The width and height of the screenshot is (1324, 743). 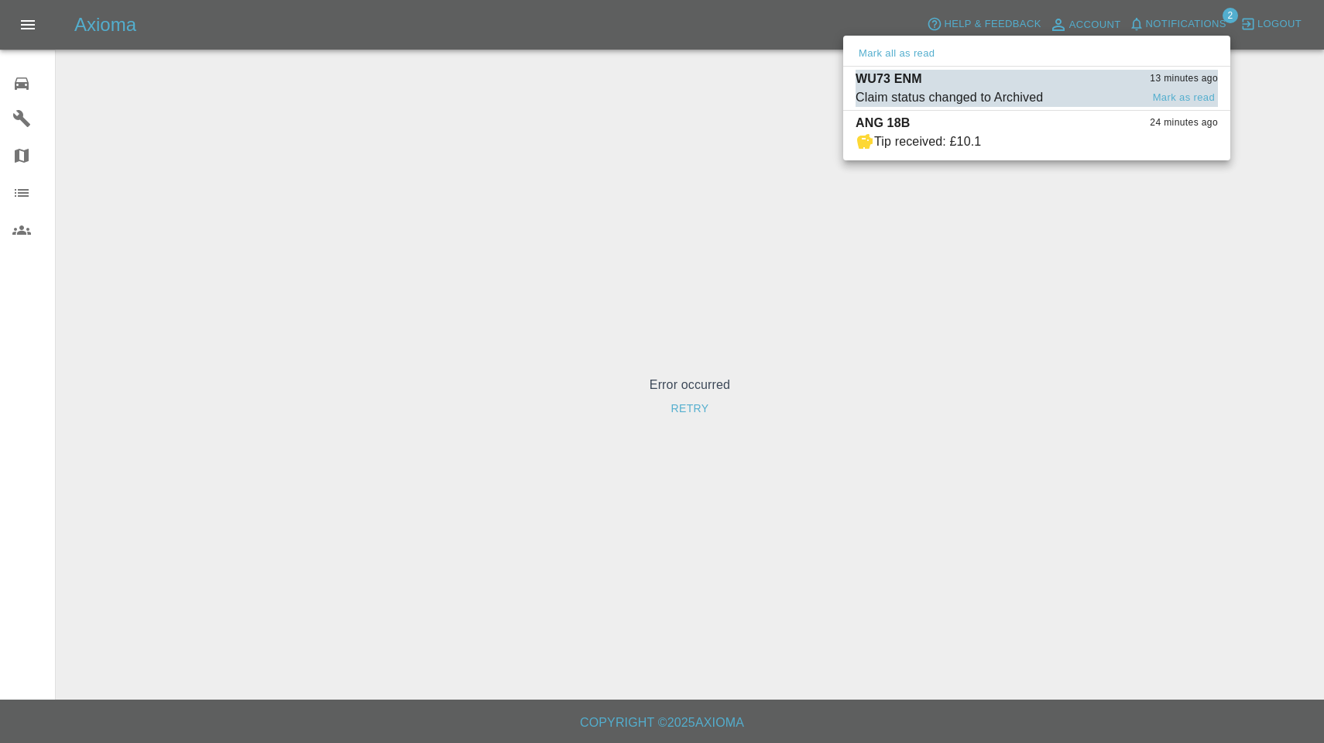 I want to click on button: Mark all as read, so click(x=897, y=53).